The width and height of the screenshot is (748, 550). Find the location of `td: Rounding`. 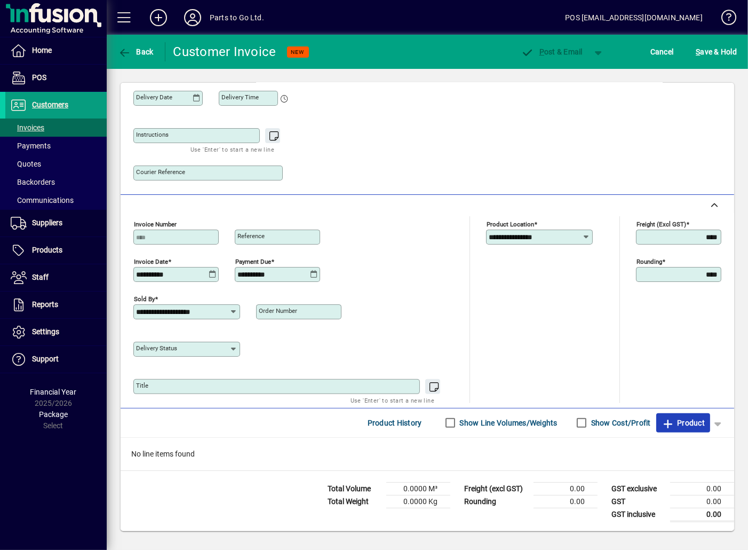

td: Rounding is located at coordinates (496, 501).